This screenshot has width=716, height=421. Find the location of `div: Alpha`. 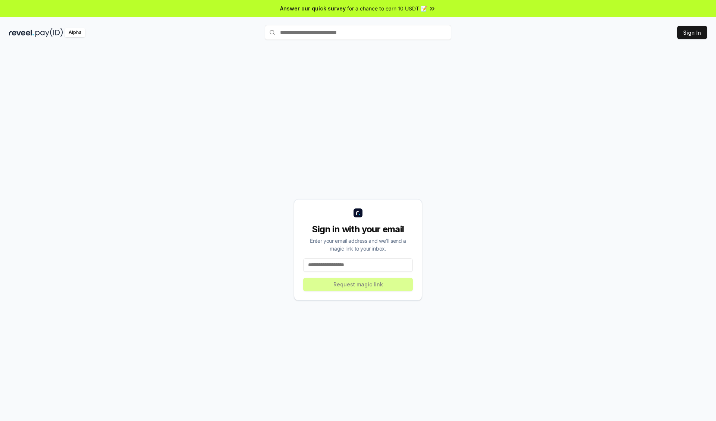

div: Alpha is located at coordinates (75, 32).